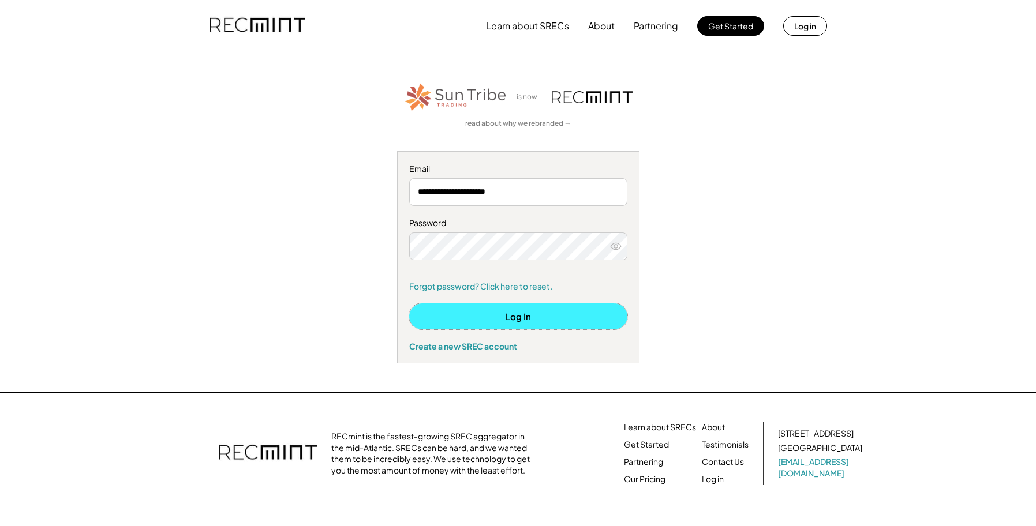 The height and width of the screenshot is (526, 1036). Describe the element at coordinates (713, 479) in the screenshot. I see `a: Log in` at that location.